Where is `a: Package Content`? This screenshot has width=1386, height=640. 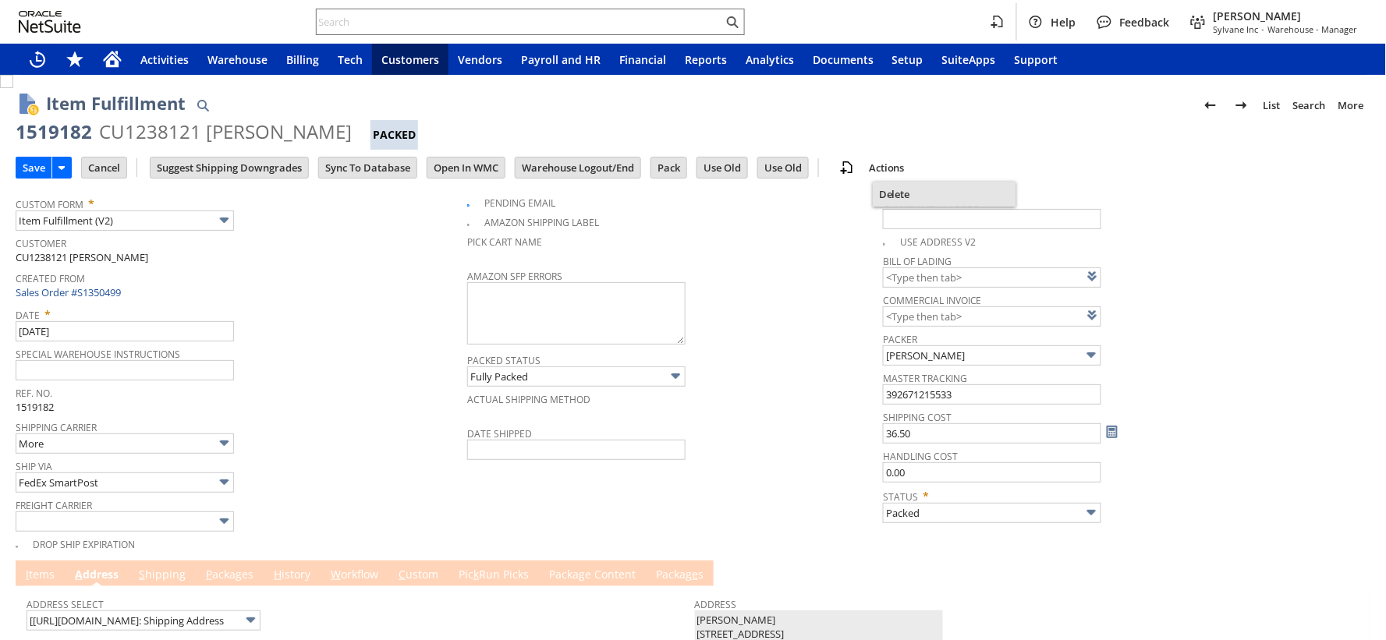 a: Package Content is located at coordinates (592, 576).